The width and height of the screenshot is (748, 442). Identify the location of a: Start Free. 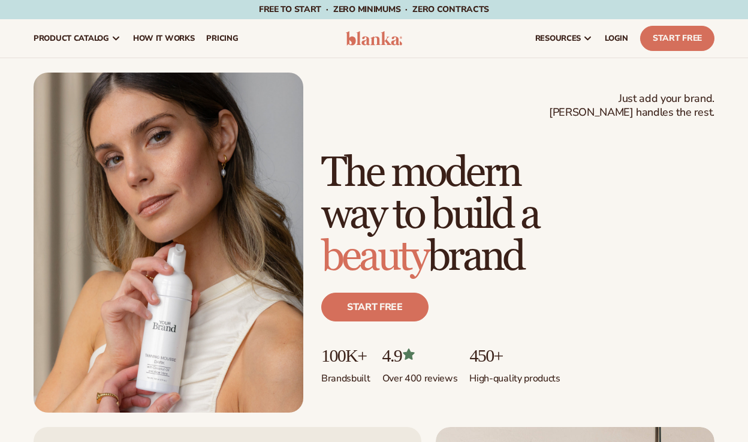
(677, 38).